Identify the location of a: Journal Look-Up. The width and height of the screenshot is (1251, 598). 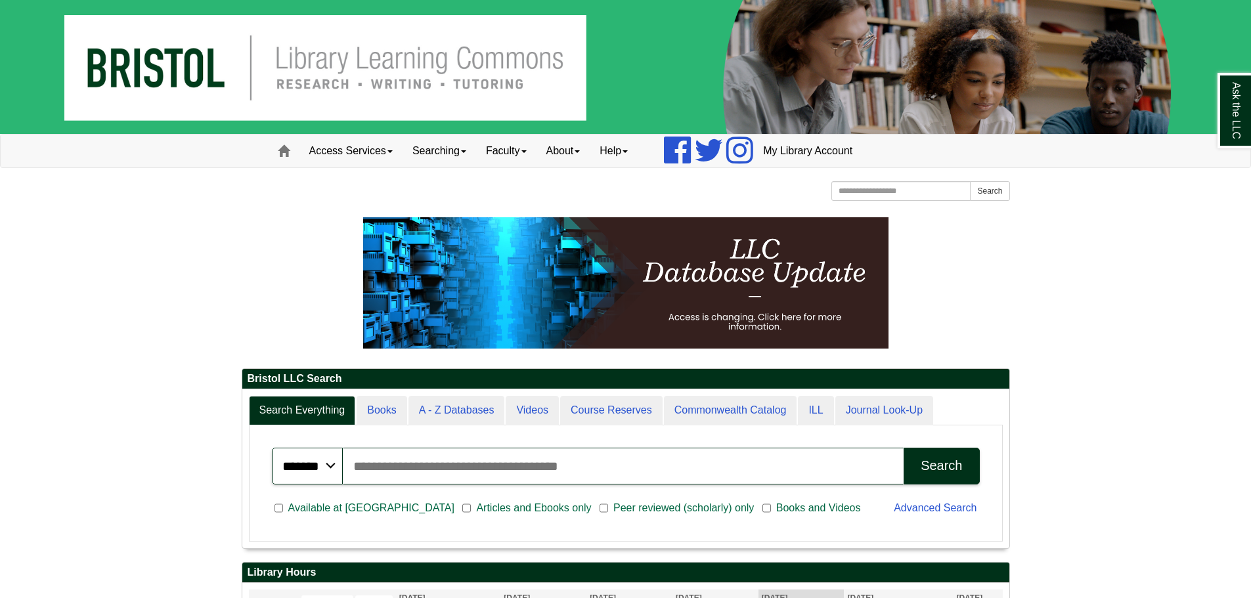
(884, 410).